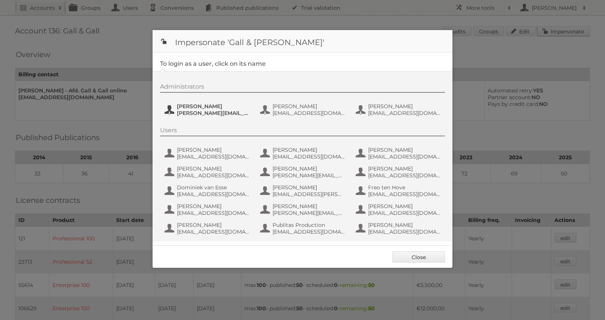  I want to click on span: Dominiek van Esse, so click(213, 187).